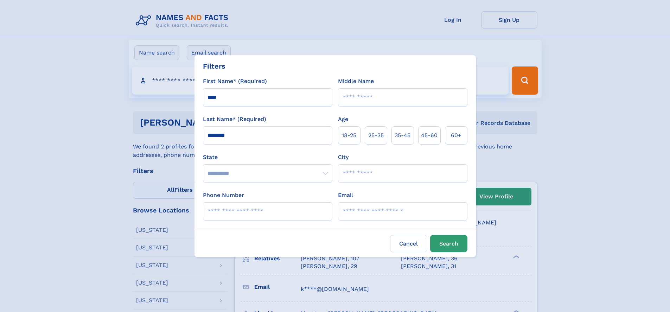 Image resolution: width=670 pixels, height=312 pixels. Describe the element at coordinates (214, 66) in the screenshot. I see `div: Filters` at that location.